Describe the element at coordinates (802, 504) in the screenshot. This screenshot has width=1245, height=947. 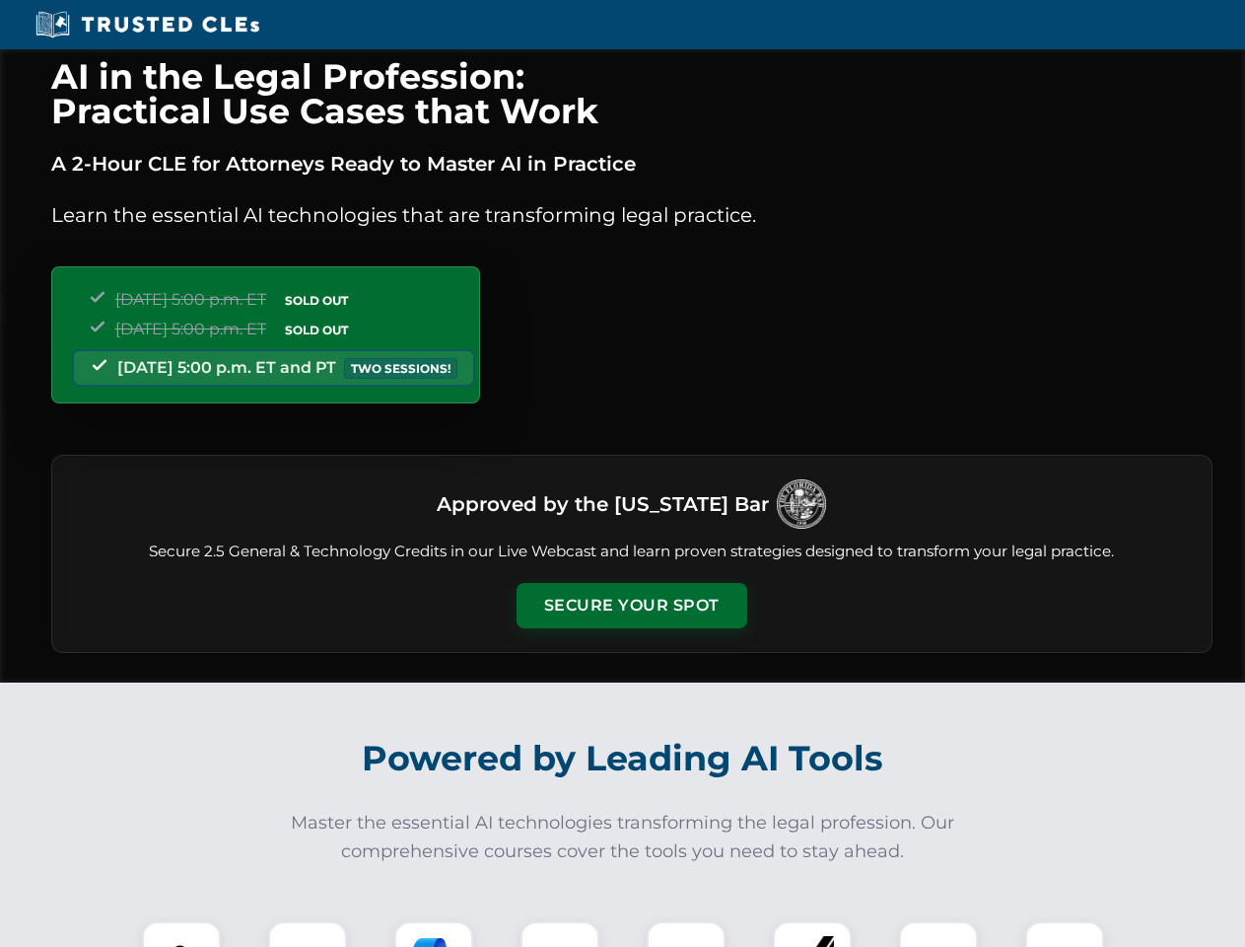
I see `img: Logo` at that location.